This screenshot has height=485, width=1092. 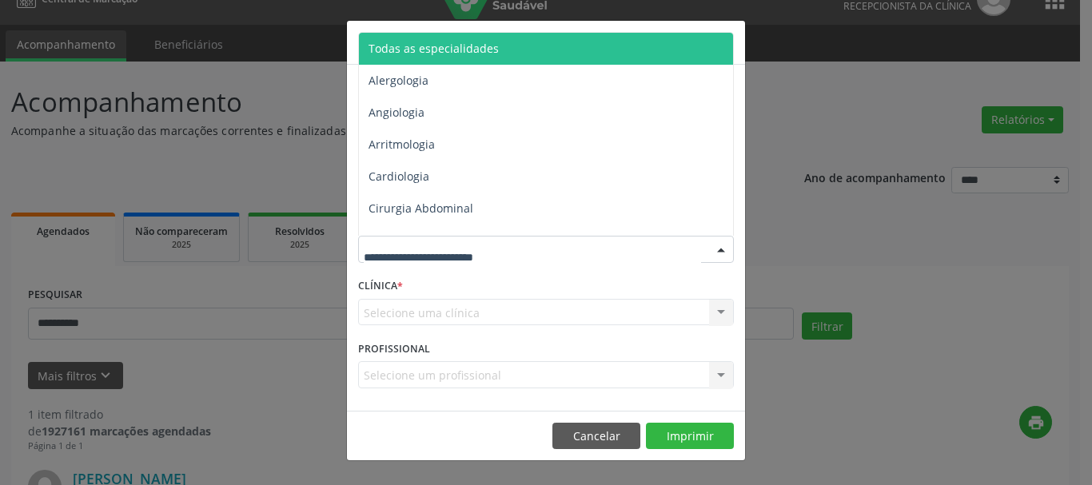 What do you see at coordinates (420, 208) in the screenshot?
I see `span: Cirurgia Abdominal` at bounding box center [420, 208].